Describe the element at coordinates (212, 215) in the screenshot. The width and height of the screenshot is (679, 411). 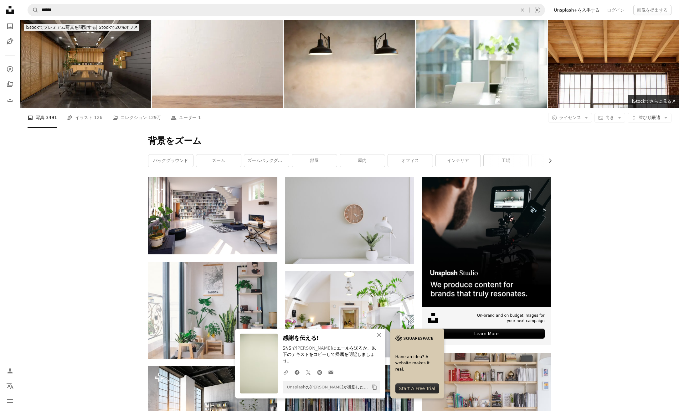
I see `a: モダンなリビングインテリア。3Dレンダリングのコンセプトデザイン` at that location.